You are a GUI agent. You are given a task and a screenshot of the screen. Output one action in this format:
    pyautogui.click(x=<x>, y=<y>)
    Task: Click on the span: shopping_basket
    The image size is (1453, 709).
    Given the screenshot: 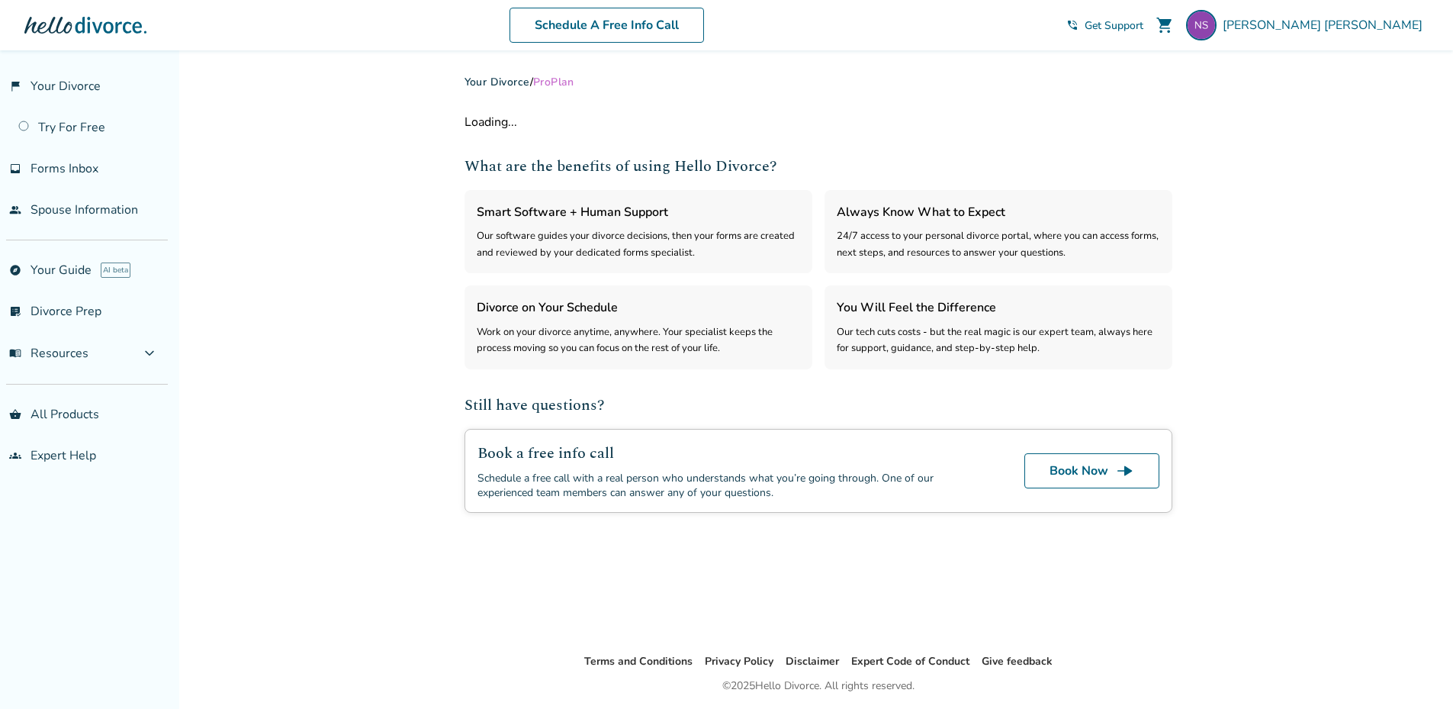 What is the action you would take?
    pyautogui.click(x=15, y=414)
    